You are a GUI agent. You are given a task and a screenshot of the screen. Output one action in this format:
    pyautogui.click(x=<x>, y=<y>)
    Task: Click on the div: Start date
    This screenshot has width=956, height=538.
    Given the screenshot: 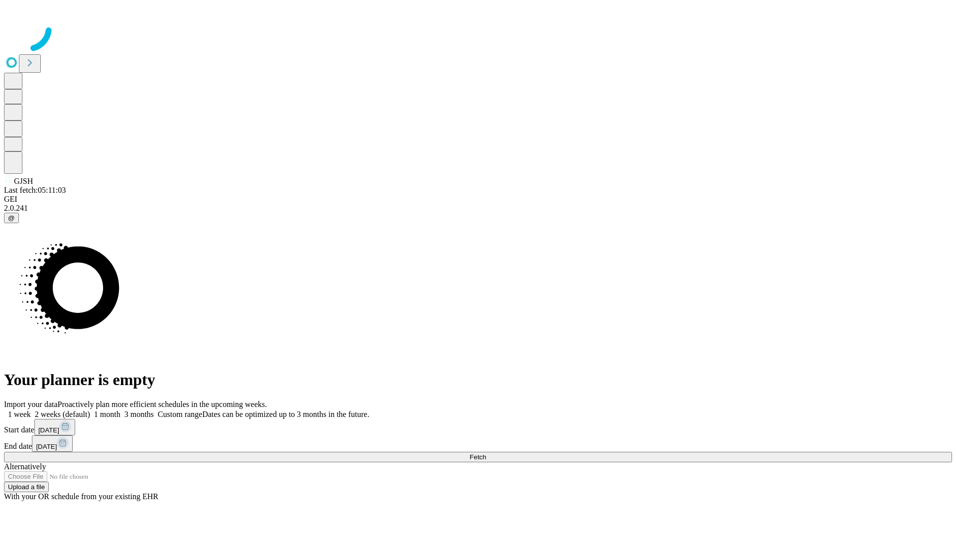 What is the action you would take?
    pyautogui.click(x=478, y=427)
    